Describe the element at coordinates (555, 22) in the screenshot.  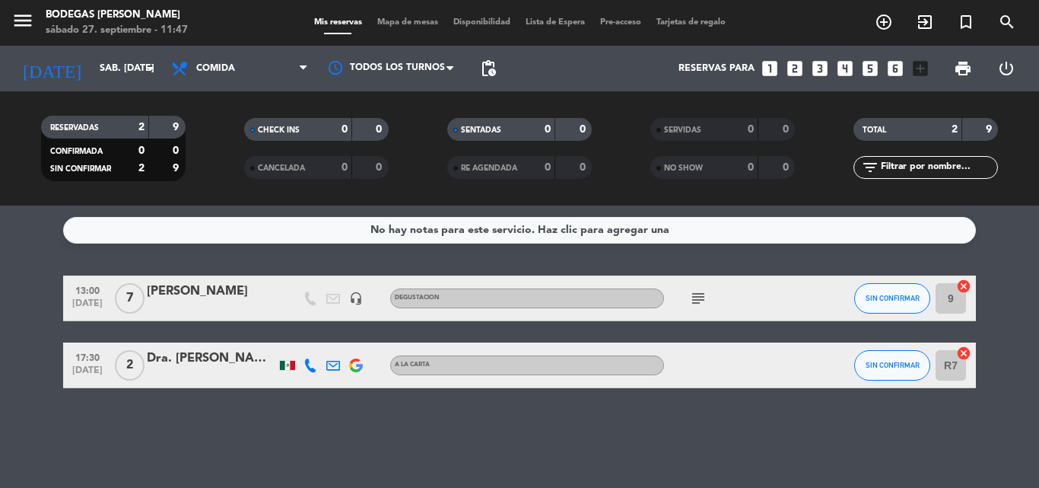
I see `span: Lista de Espera` at that location.